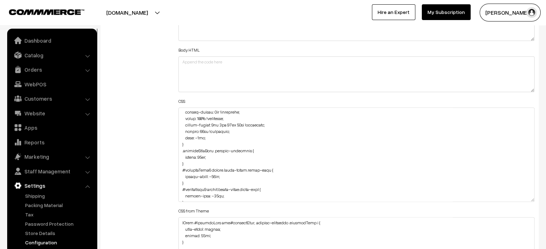 This screenshot has height=249, width=546. What do you see at coordinates (52, 143) in the screenshot?
I see `a: Reports` at bounding box center [52, 143].